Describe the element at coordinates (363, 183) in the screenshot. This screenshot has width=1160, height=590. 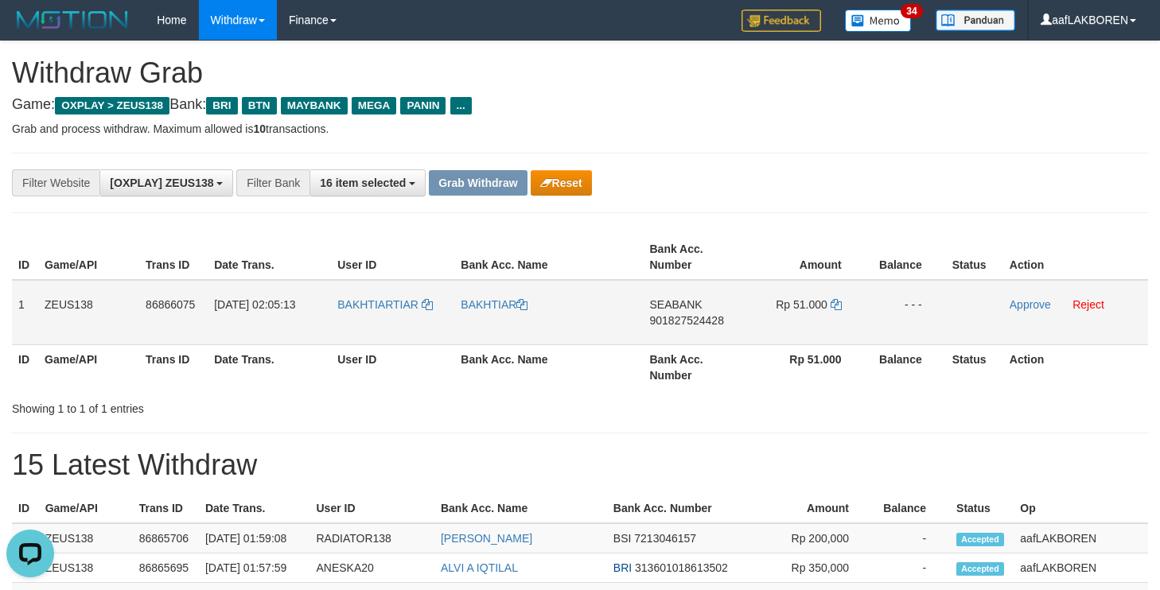
I see `span: 16 item selected` at that location.